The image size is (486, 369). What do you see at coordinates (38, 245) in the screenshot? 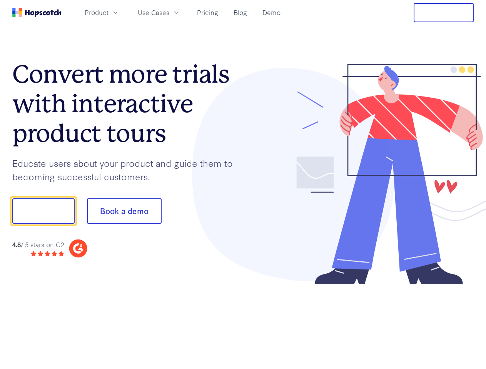
I see `div: / 5 stars on G2` at bounding box center [38, 245].